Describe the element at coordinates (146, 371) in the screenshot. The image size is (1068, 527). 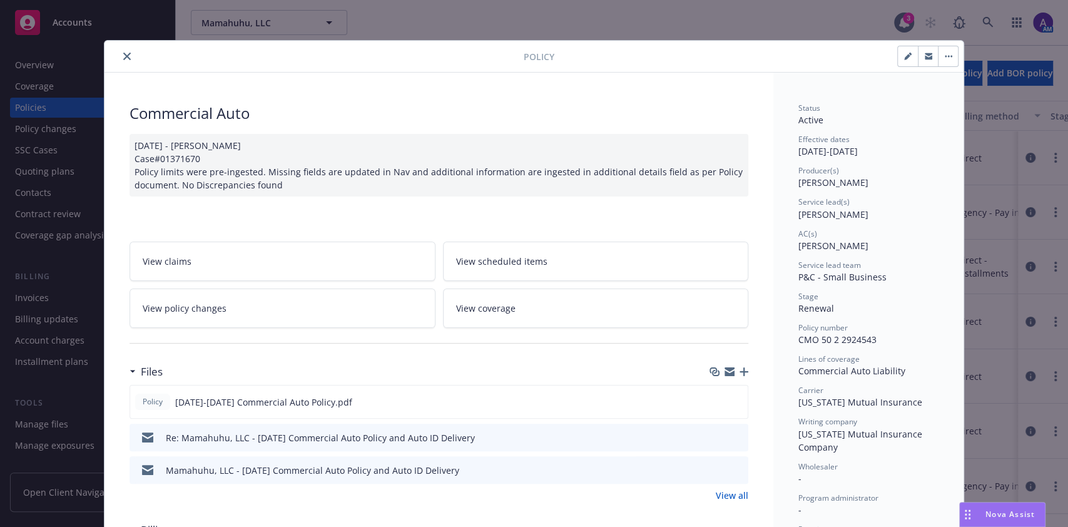
I see `div: Files` at that location.